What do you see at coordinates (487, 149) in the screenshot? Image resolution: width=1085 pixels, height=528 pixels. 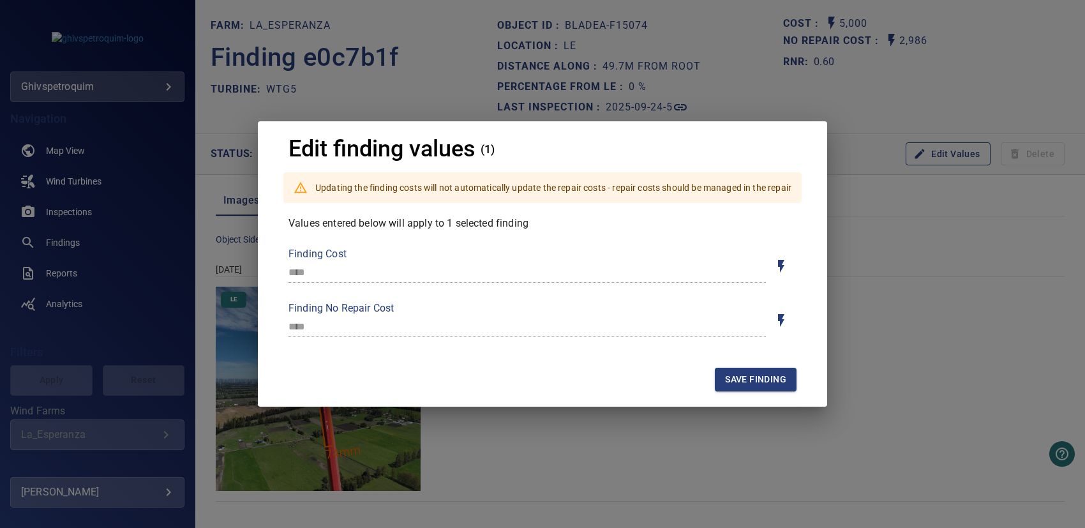 I see `h4: (1)` at bounding box center [487, 149].